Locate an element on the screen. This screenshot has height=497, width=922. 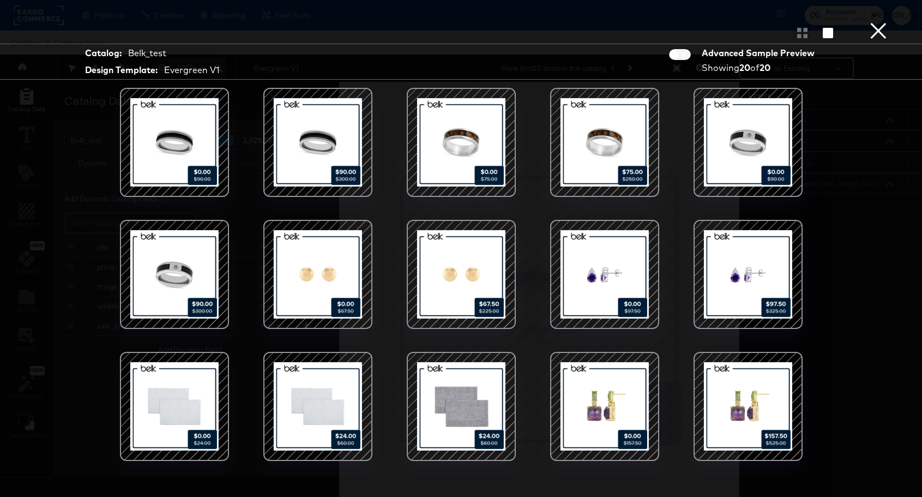
div: Evergreen V1 is located at coordinates (192, 70).